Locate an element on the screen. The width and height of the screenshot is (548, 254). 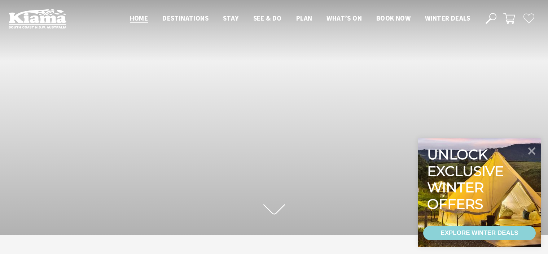
span: Book now is located at coordinates (394, 18).